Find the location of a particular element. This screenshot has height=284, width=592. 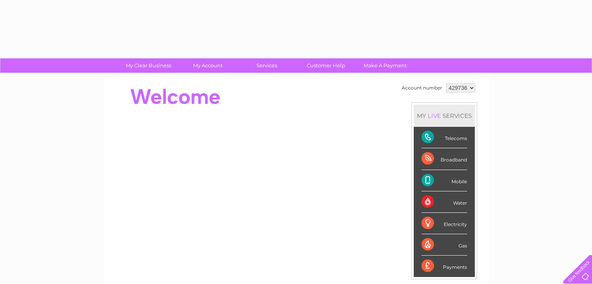

div: Electricity is located at coordinates (444, 223).